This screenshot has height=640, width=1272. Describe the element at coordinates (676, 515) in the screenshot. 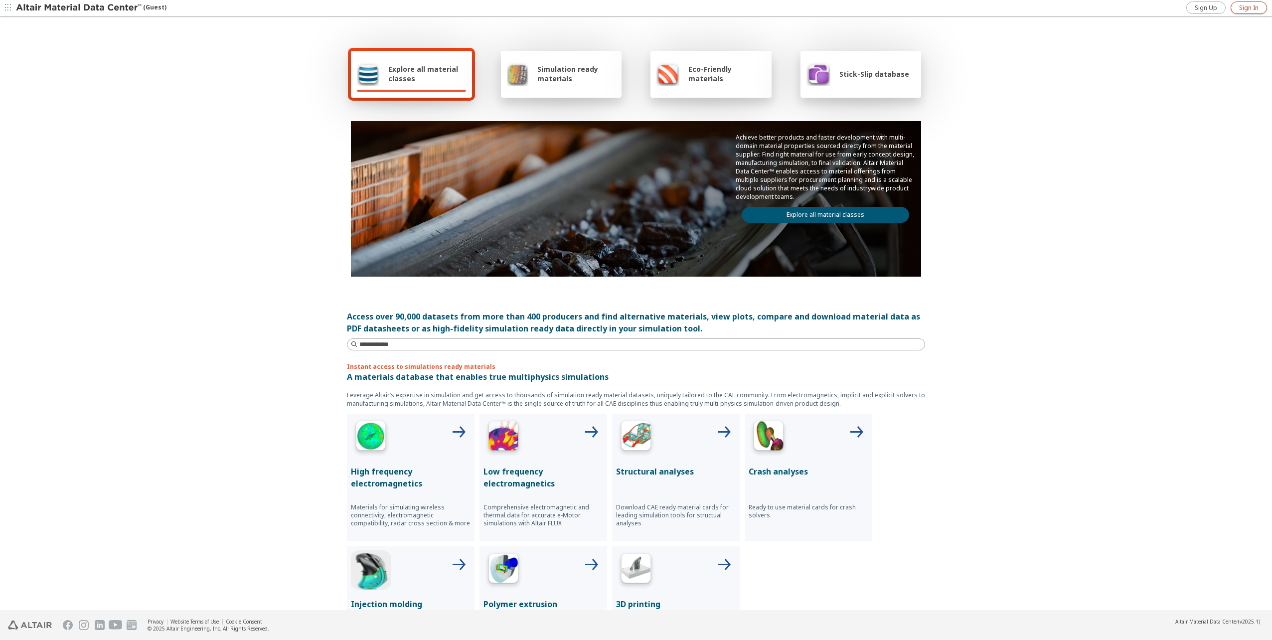

I see `p: Download CAE ready material cards for leading simulation tools for structual analyses` at that location.